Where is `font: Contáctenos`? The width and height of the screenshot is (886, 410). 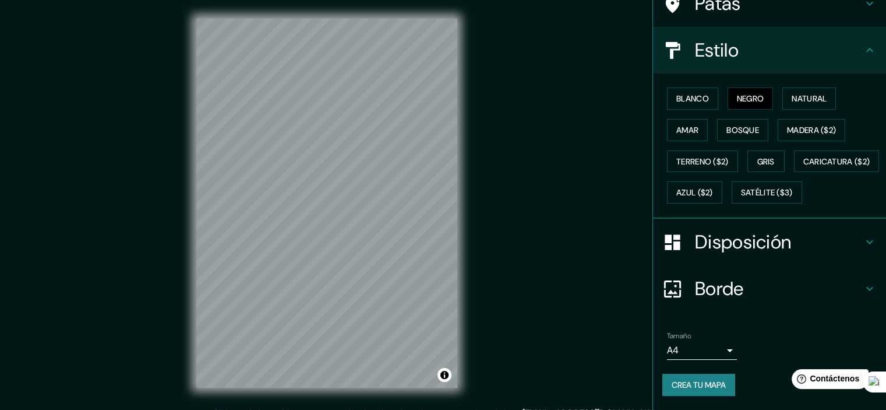
font: Contáctenos is located at coordinates (52, 14).